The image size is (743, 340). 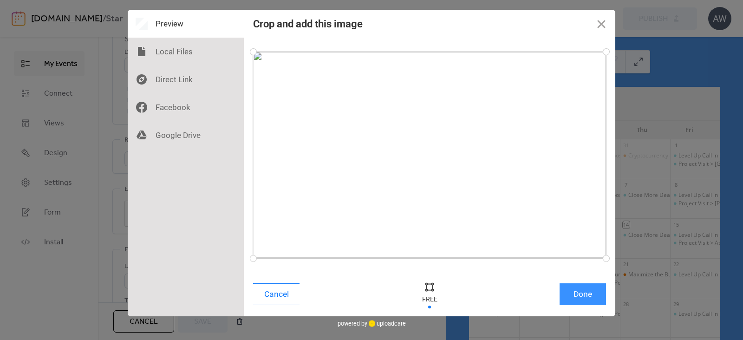 I want to click on a: uploadcare, so click(x=386, y=323).